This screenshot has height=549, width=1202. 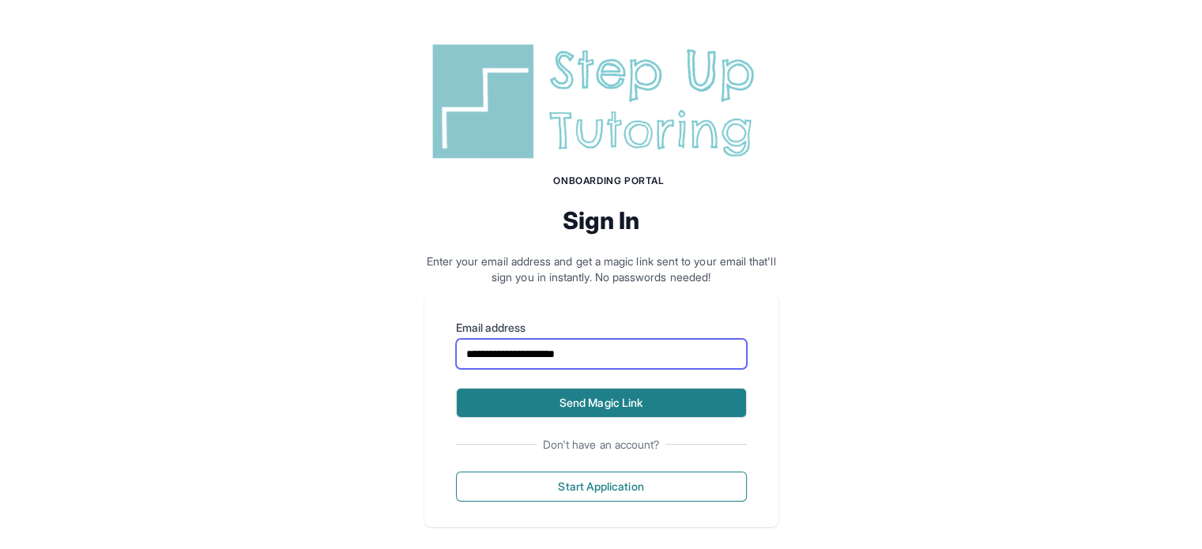 What do you see at coordinates (601, 328) in the screenshot?
I see `label: Email address` at bounding box center [601, 328].